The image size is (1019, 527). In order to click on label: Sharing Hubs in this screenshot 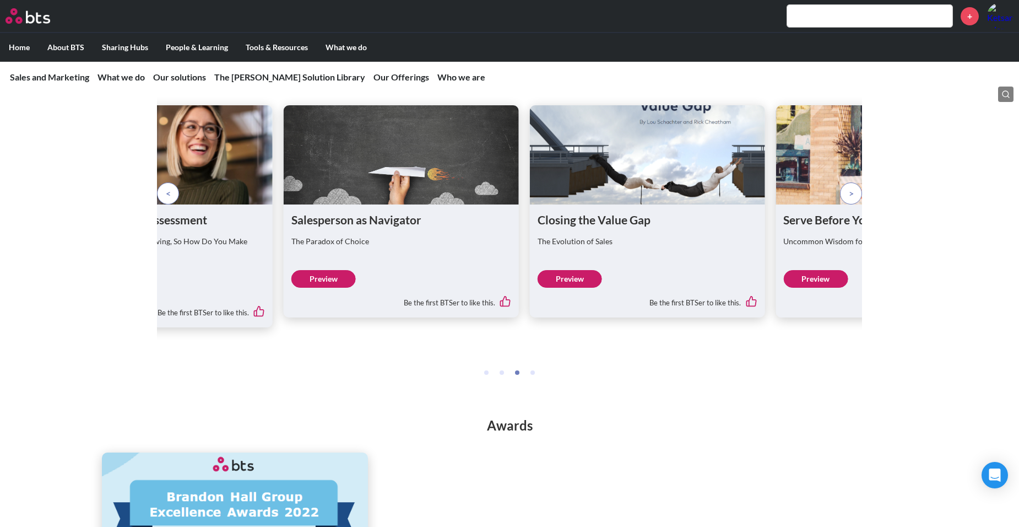, I will do `click(125, 47)`.